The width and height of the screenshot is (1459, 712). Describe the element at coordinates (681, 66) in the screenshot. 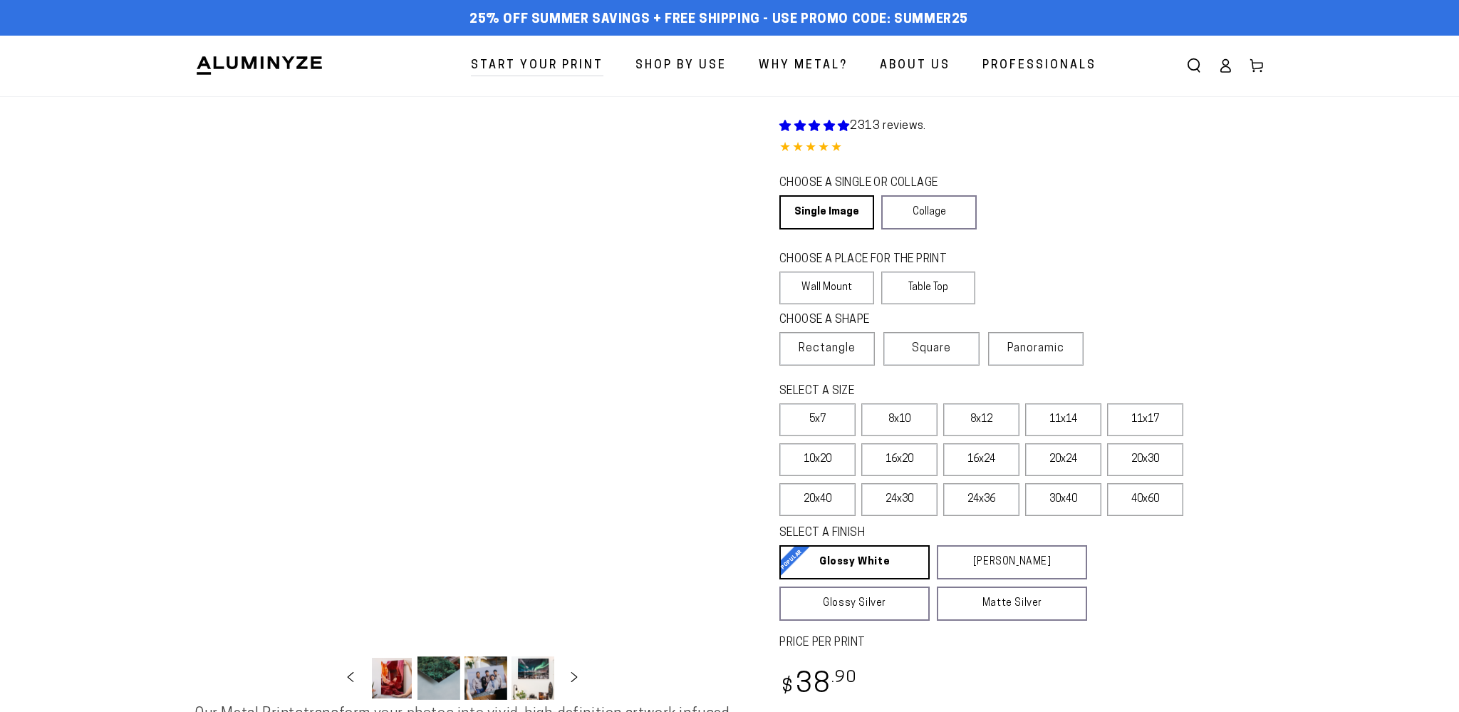

I see `span: Shop By Use` at that location.